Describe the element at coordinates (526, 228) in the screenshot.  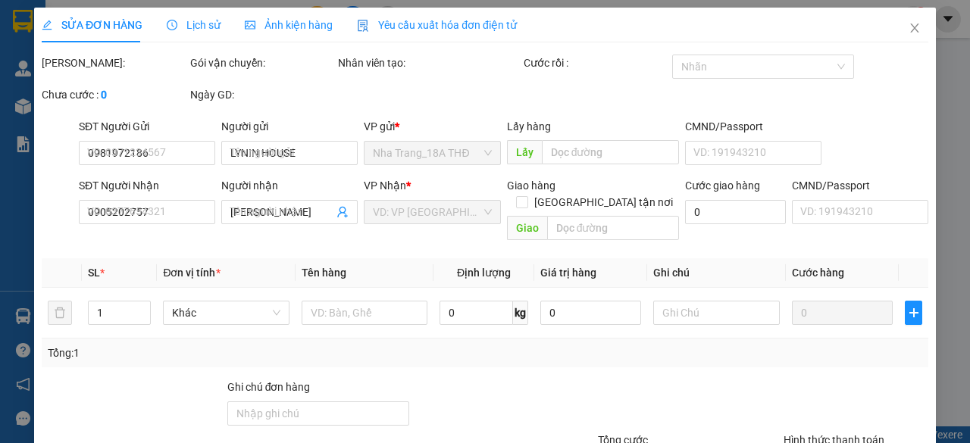
I see `span: Giao` at that location.